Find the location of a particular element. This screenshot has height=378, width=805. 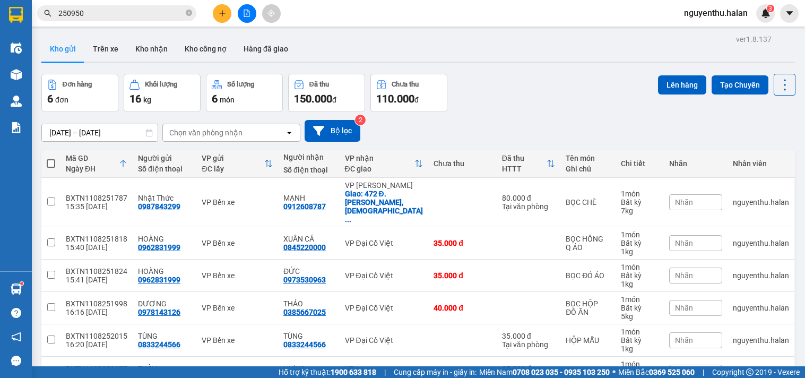

button: Trên xe is located at coordinates (106, 49).